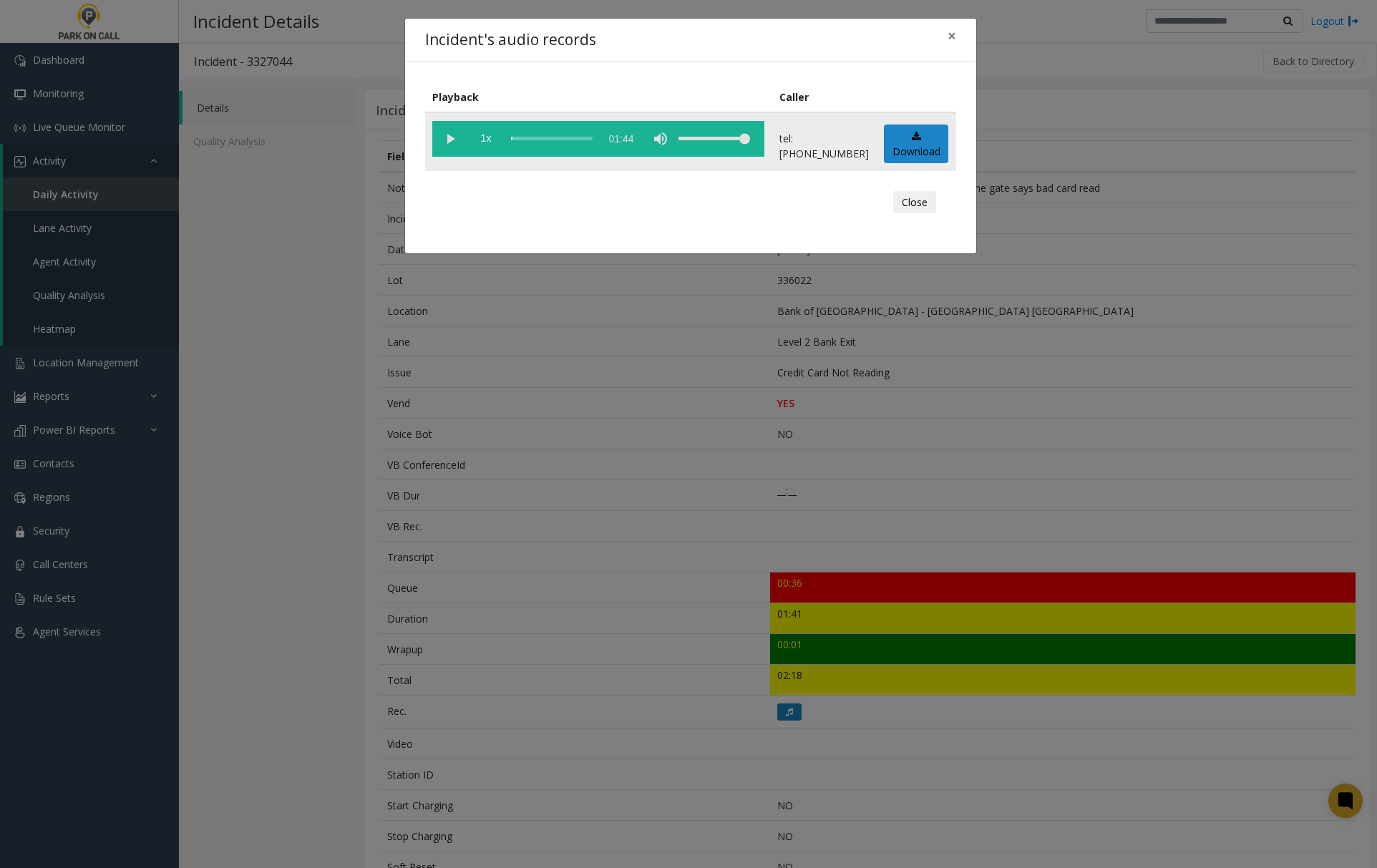 The height and width of the screenshot is (868, 1377). What do you see at coordinates (552, 139) in the screenshot?
I see `div: scrub bar` at bounding box center [552, 139].